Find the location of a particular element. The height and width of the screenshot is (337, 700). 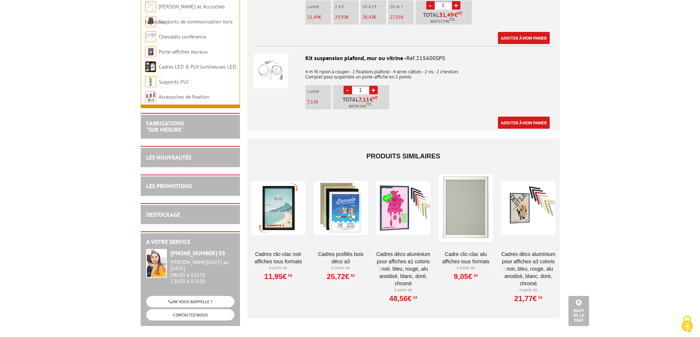

a: 25,72€HT is located at coordinates (340, 277).